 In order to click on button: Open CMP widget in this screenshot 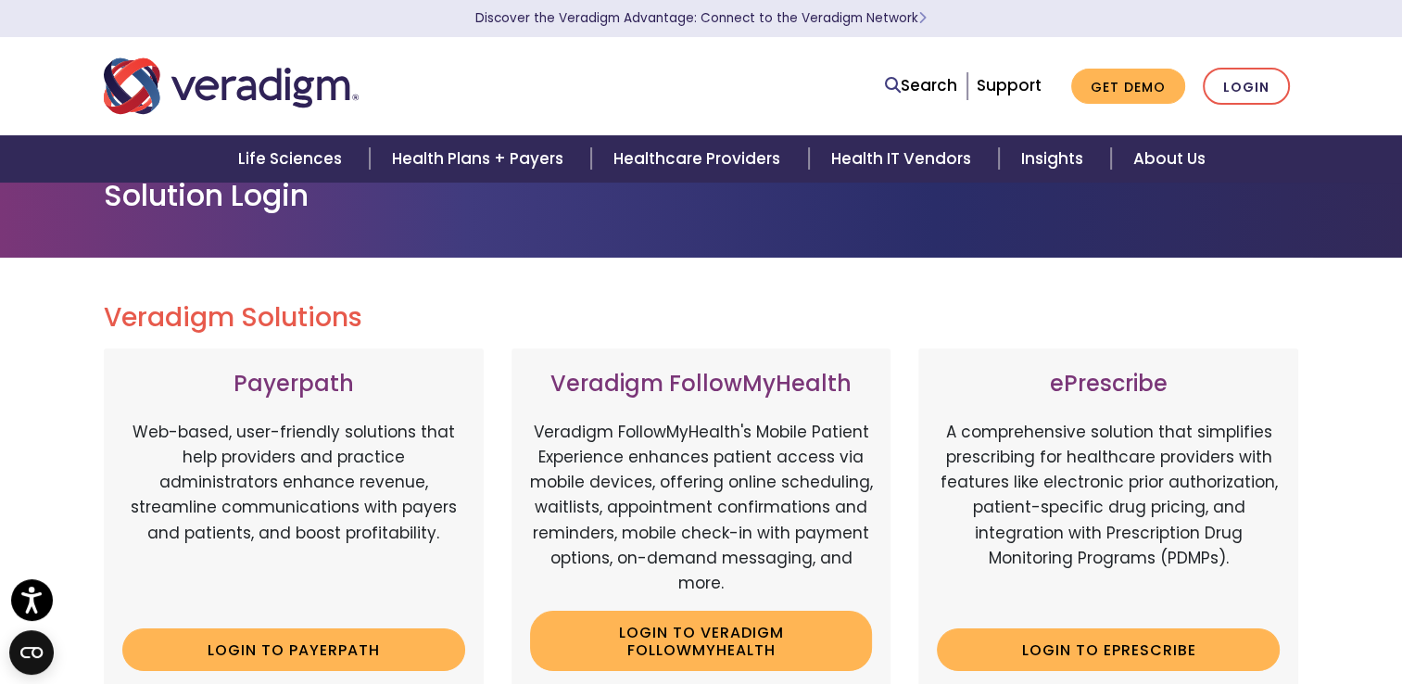, I will do `click(32, 652)`.